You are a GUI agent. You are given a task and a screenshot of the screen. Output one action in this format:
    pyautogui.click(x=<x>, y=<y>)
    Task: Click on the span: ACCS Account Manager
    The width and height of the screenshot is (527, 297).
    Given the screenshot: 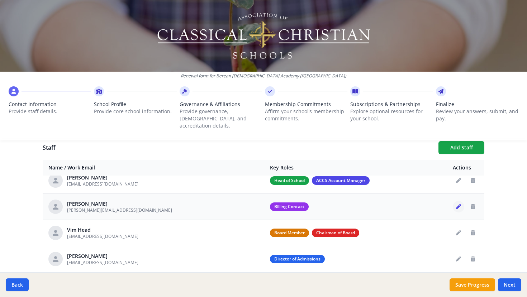 What is the action you would take?
    pyautogui.click(x=341, y=181)
    